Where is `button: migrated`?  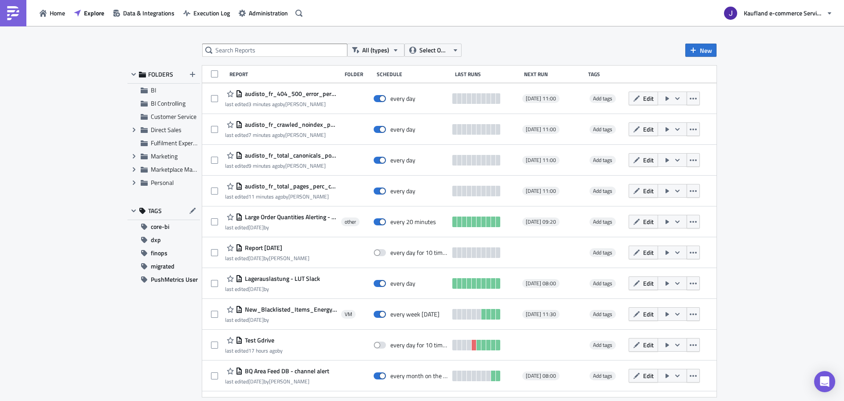
button: migrated is located at coordinates (164, 266).